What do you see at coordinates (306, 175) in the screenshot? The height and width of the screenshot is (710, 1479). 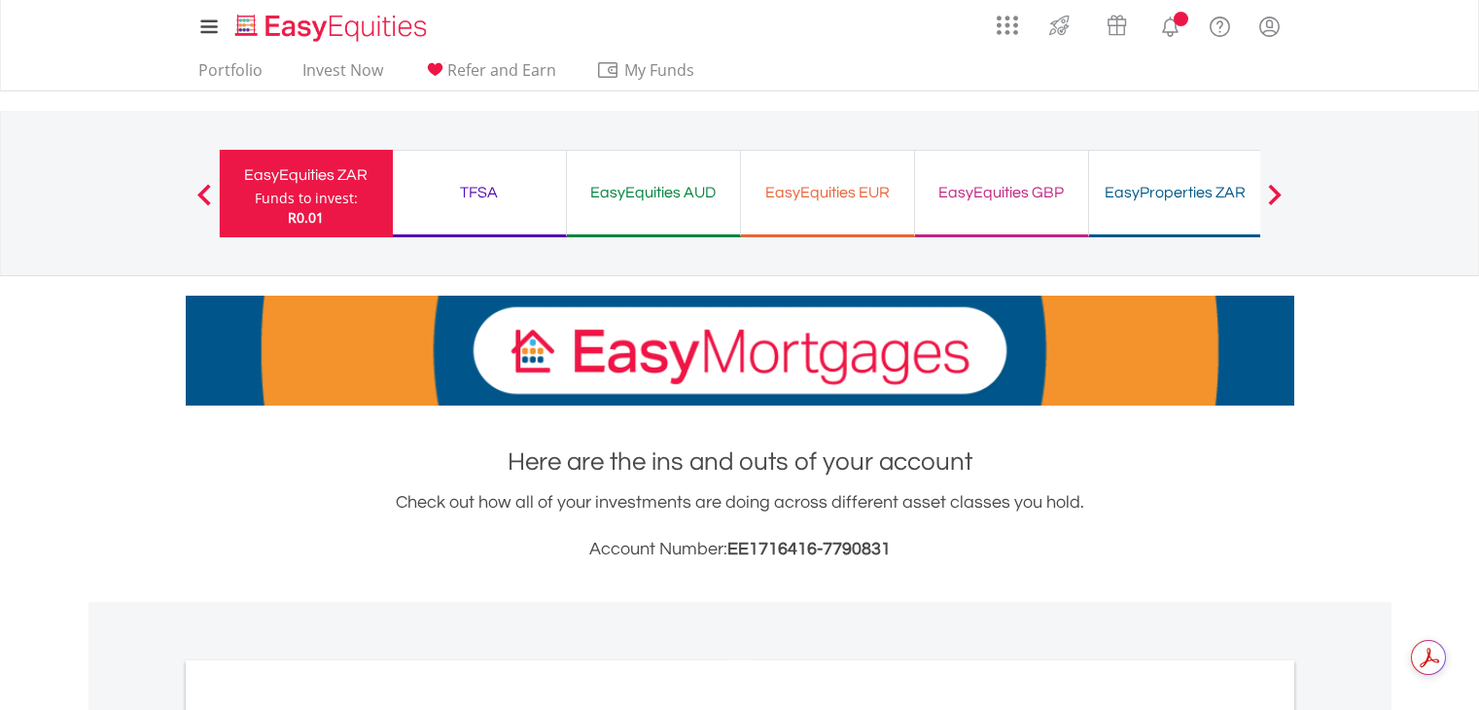 I see `div: EasyEquities ZAR` at bounding box center [306, 175].